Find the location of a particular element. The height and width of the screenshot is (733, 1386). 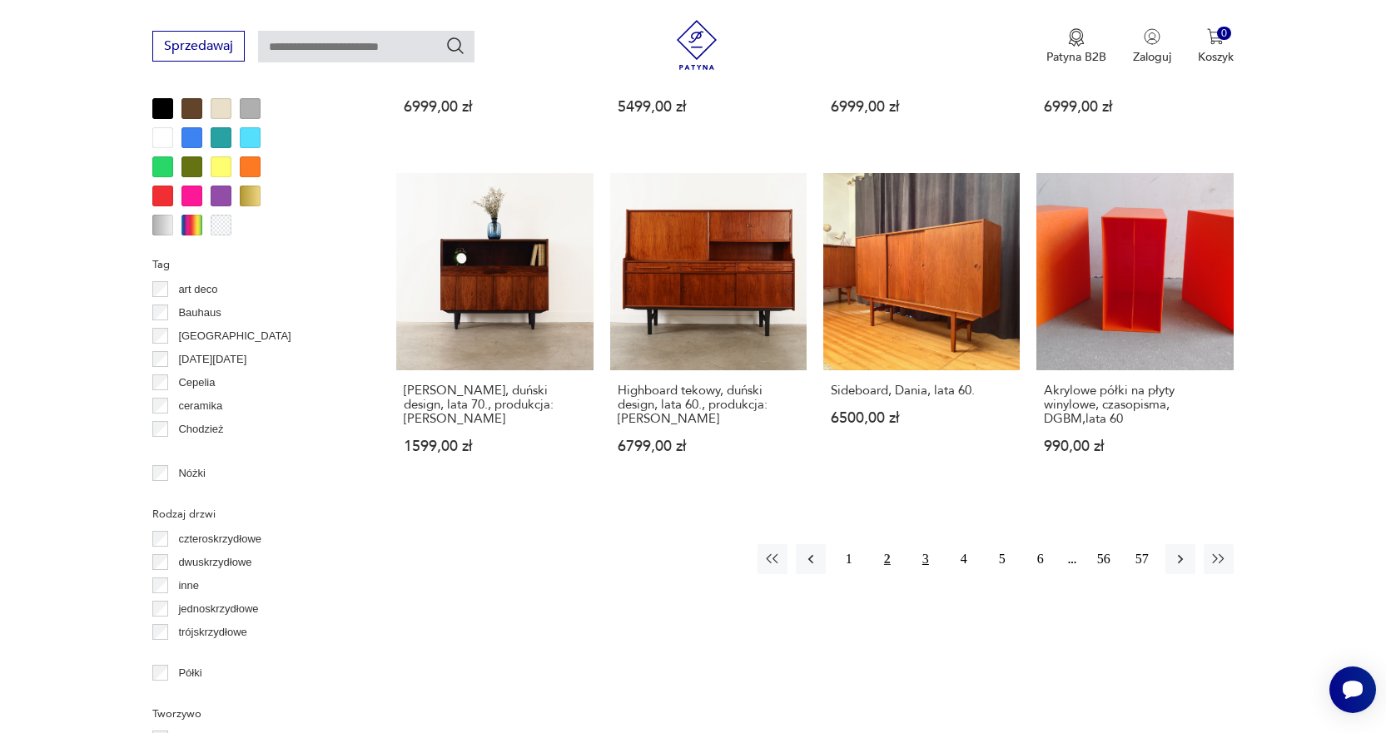

button: Sprzedawaj is located at coordinates (198, 46).